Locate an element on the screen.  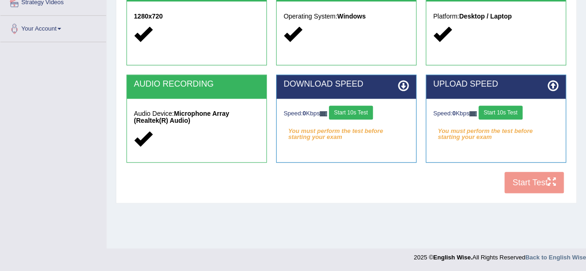
strong: Microphone Array (Realtek(R) Audio) is located at coordinates (181, 117).